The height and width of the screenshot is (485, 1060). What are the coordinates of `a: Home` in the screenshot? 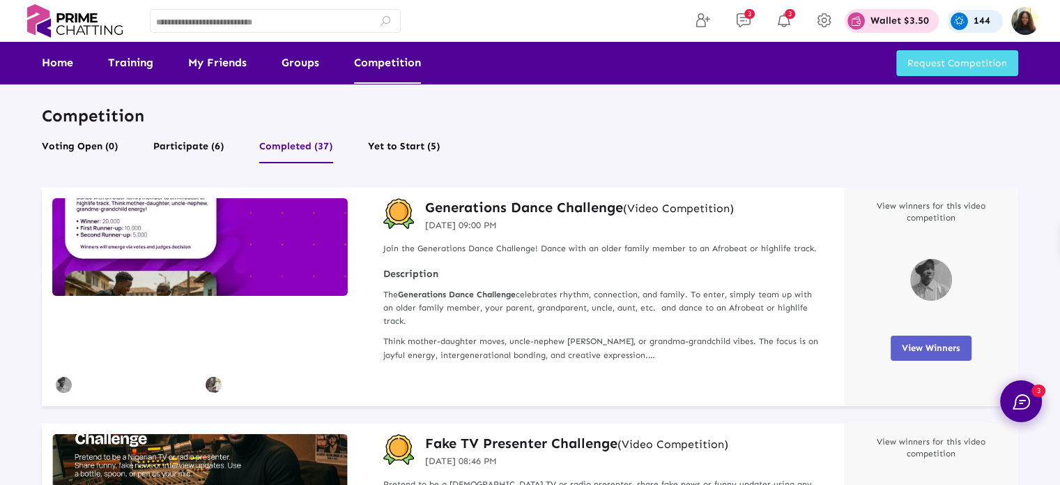 It's located at (57, 63).